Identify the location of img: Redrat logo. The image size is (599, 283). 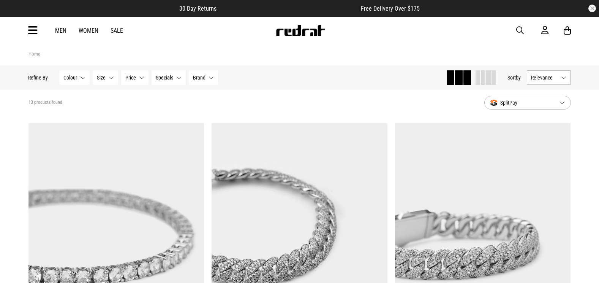
(300, 30).